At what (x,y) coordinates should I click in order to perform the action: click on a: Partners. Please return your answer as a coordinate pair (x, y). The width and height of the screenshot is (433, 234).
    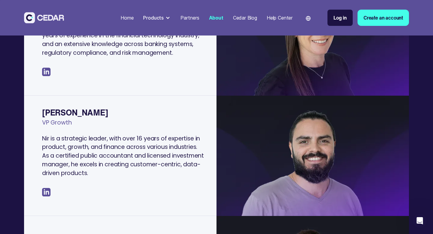
    Looking at the image, I should click on (190, 18).